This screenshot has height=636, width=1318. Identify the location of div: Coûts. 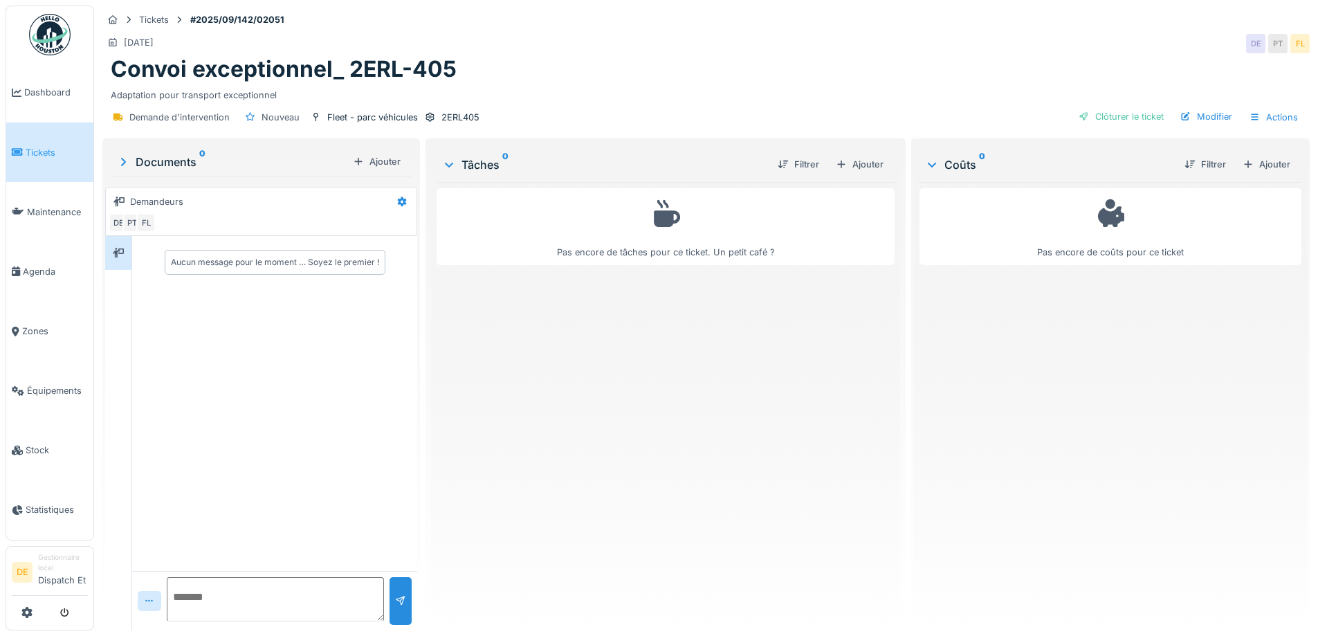
(1049, 165).